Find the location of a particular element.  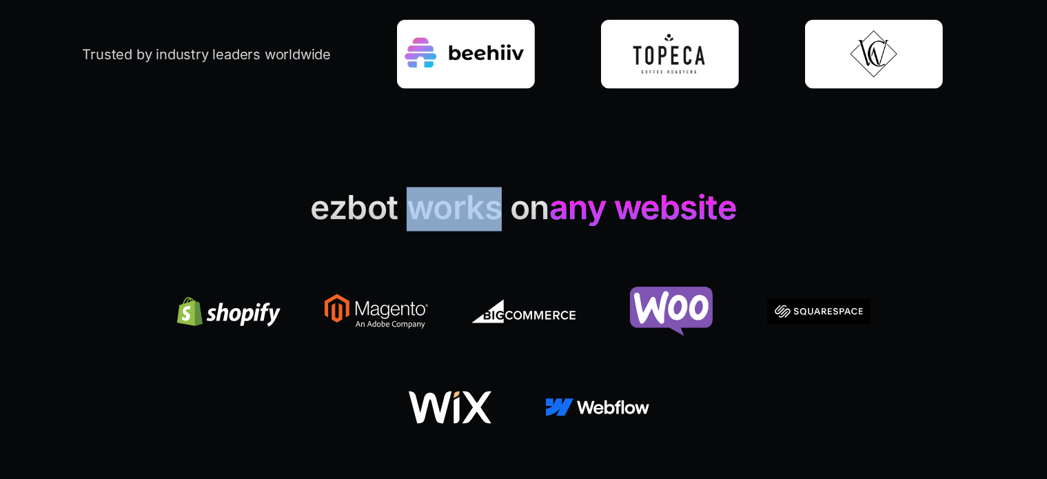

img: Topeca Coffee Roasters Logo is located at coordinates (670, 54).